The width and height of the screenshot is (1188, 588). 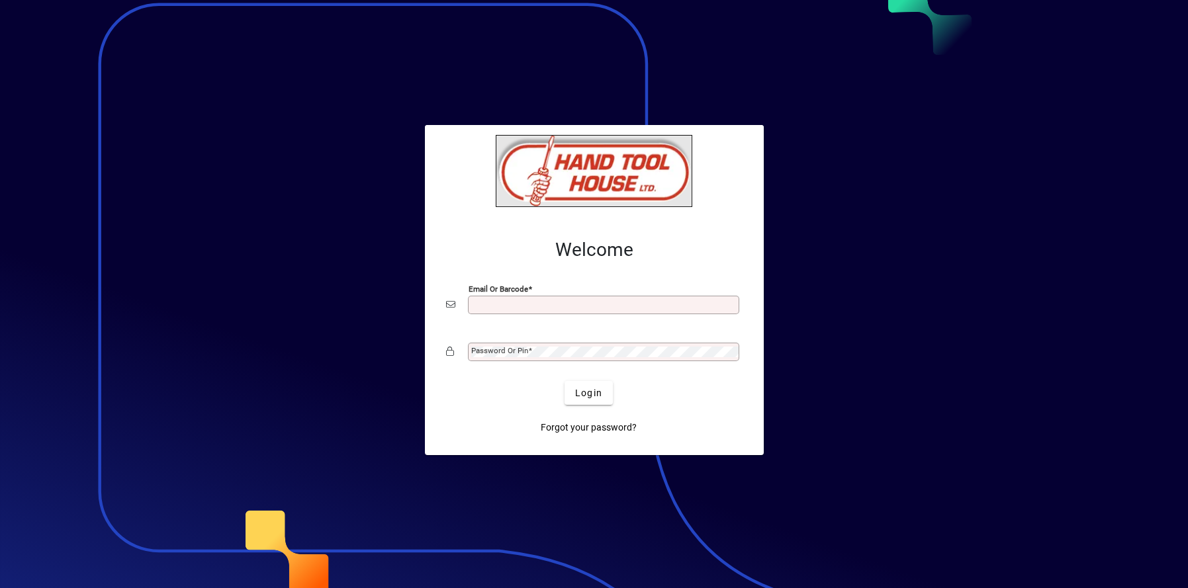 What do you see at coordinates (588, 427) in the screenshot?
I see `a: Forgot your password?` at bounding box center [588, 427].